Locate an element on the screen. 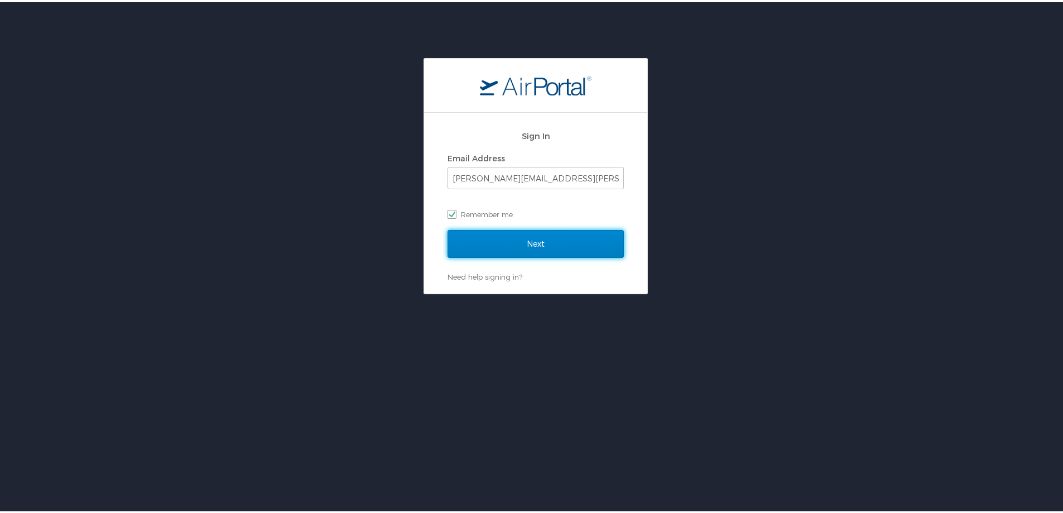  h2: Sign In is located at coordinates (535, 133).